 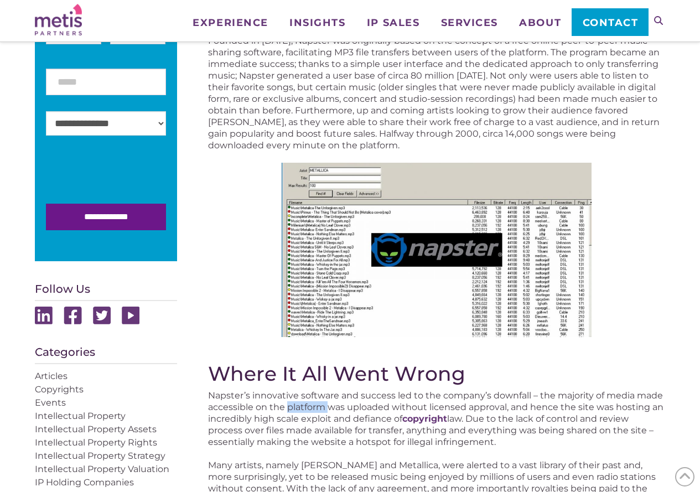 What do you see at coordinates (469, 23) in the screenshot?
I see `span: Services` at bounding box center [469, 23].